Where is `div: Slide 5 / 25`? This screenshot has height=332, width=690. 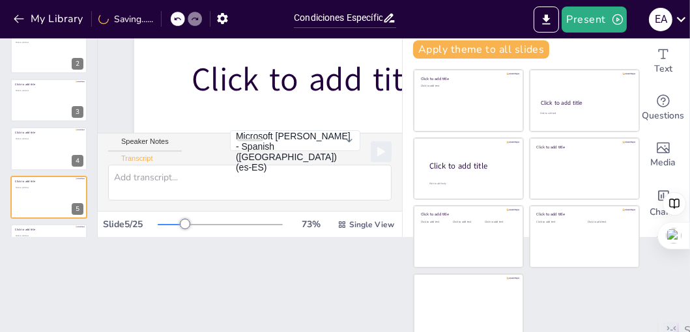
div: Slide 5 / 25 is located at coordinates (130, 224).